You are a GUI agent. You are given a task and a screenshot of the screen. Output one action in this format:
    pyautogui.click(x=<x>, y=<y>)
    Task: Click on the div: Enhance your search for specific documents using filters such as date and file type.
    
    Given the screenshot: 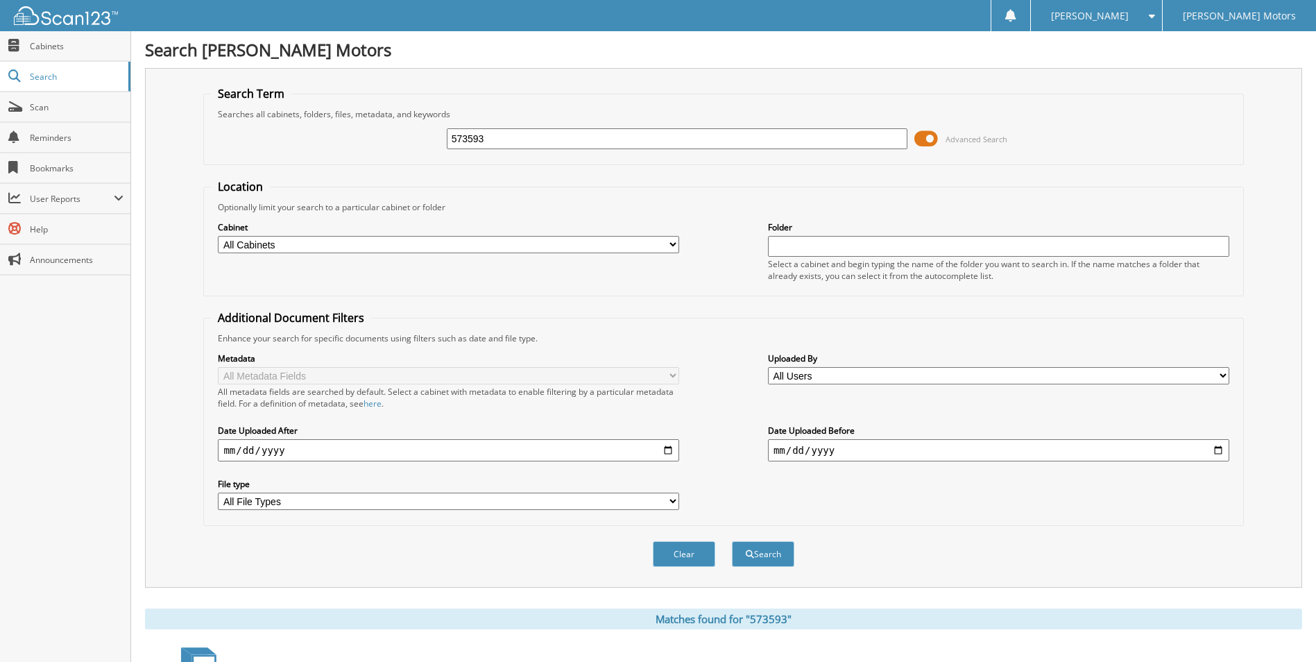 What is the action you would take?
    pyautogui.click(x=723, y=338)
    